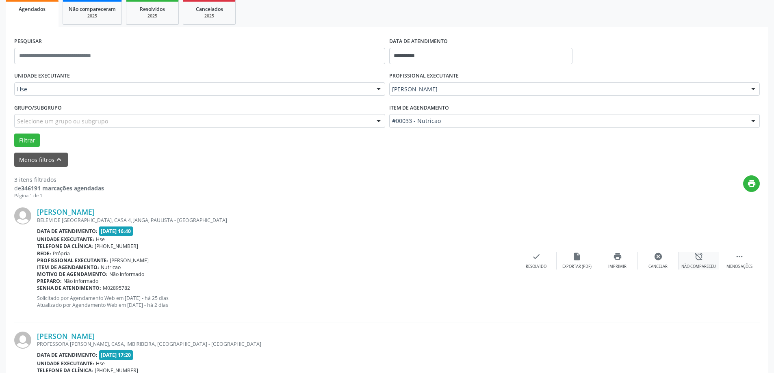  What do you see at coordinates (111, 267) in the screenshot?
I see `span: Nutricao` at bounding box center [111, 267].